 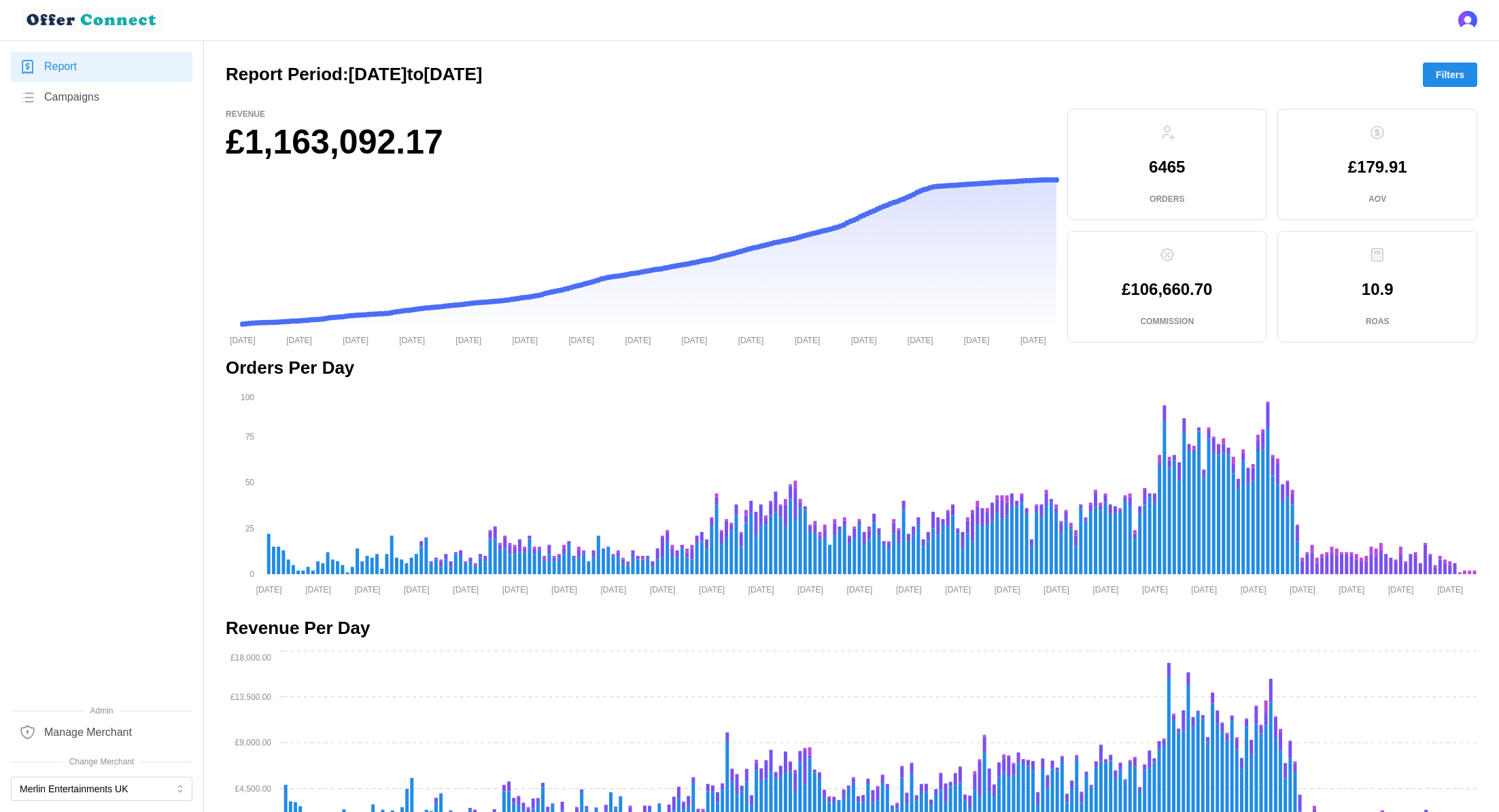 I want to click on h1: £1,163,092.17, so click(x=641, y=142).